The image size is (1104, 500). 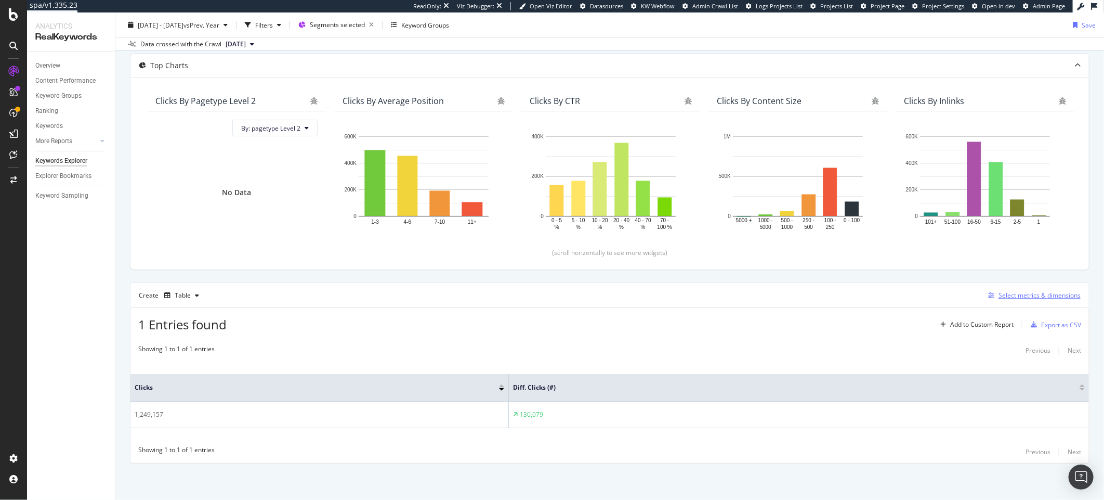 I want to click on text: 7-10, so click(x=440, y=222).